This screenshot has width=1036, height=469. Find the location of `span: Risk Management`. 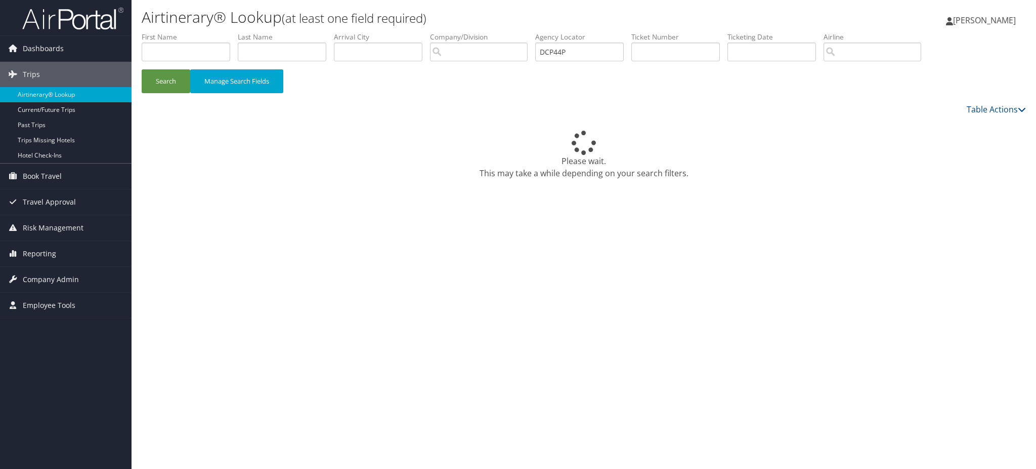

span: Risk Management is located at coordinates (53, 228).